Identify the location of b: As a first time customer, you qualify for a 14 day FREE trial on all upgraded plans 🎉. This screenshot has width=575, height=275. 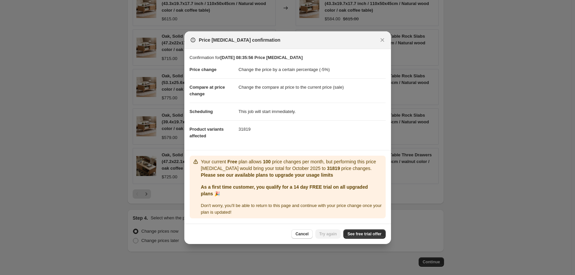
(284, 190).